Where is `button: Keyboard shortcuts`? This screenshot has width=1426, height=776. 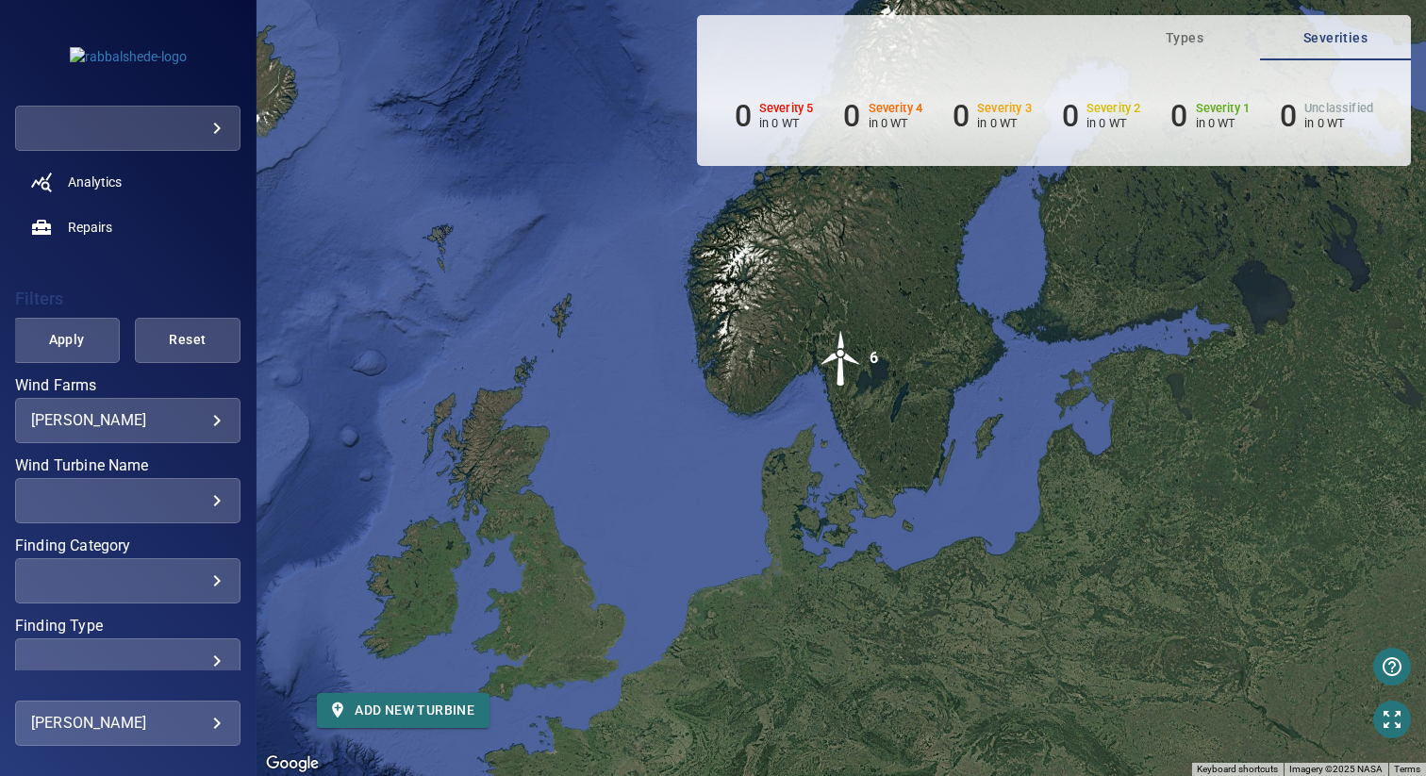 button: Keyboard shortcuts is located at coordinates (1238, 770).